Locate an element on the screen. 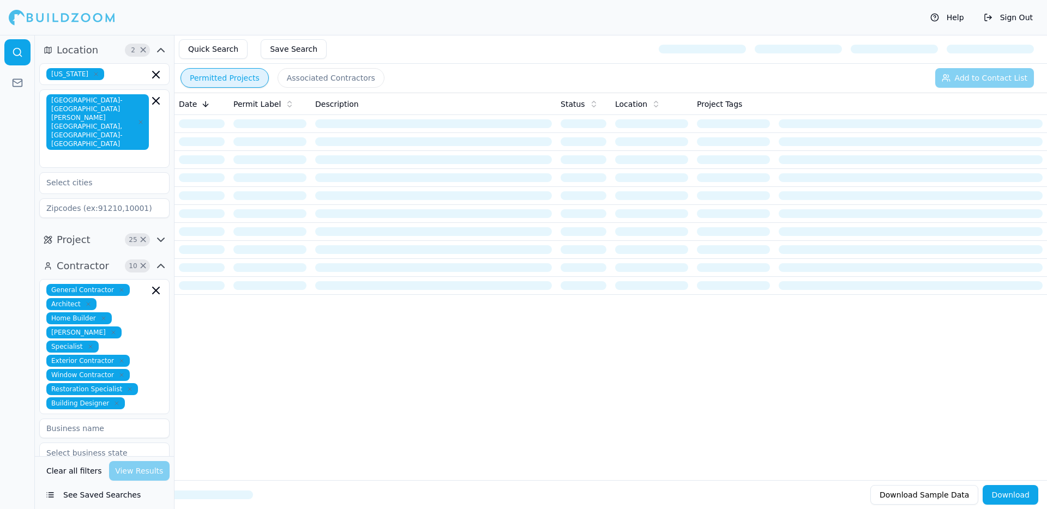 The image size is (1047, 509). input: Select cities is located at coordinates (98, 183).